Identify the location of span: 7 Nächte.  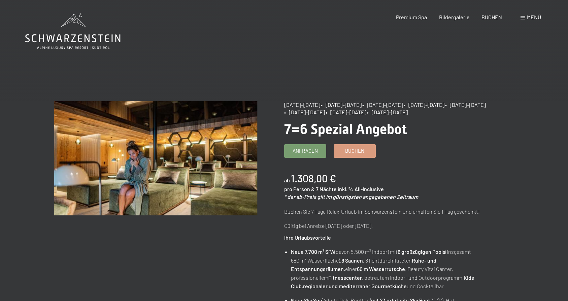
(326, 189).